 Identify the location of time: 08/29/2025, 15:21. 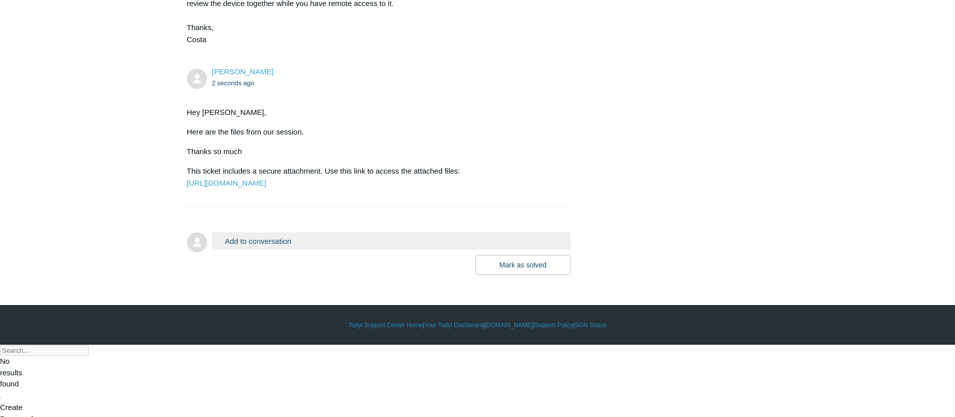
(233, 83).